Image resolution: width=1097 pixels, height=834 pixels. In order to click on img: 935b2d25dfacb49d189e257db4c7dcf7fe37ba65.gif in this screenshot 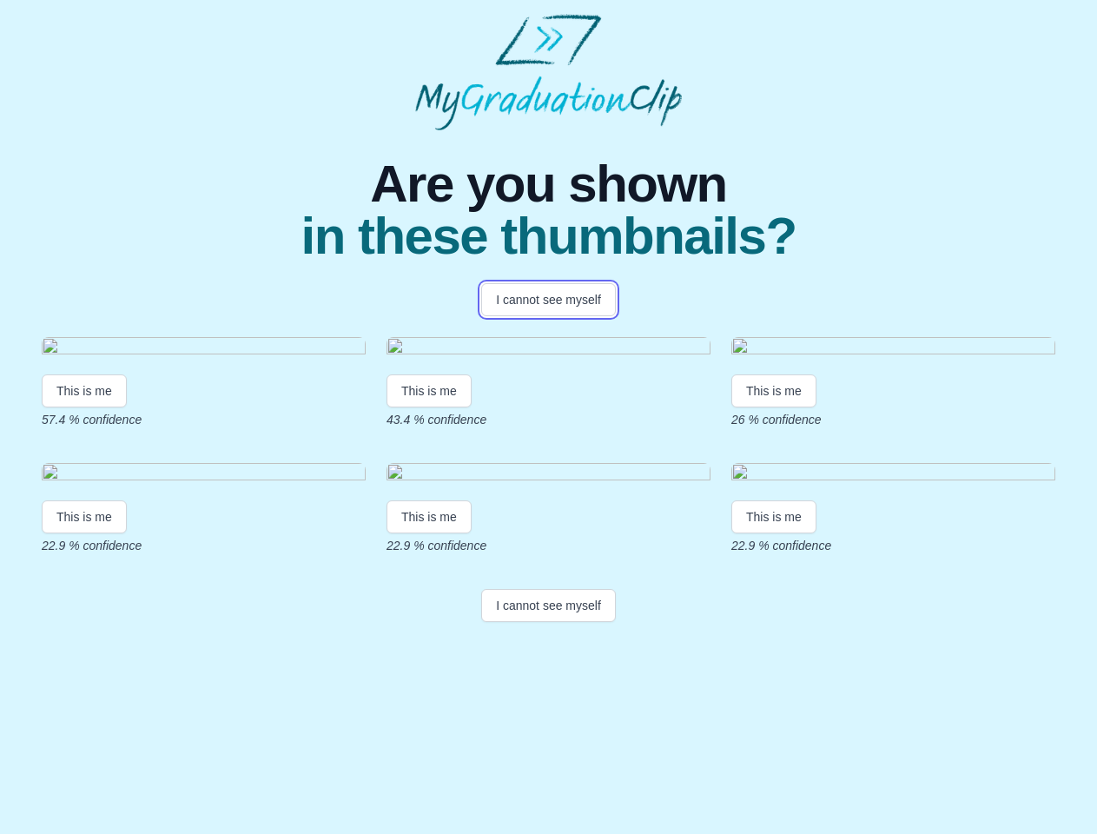, I will do `click(893, 474)`.